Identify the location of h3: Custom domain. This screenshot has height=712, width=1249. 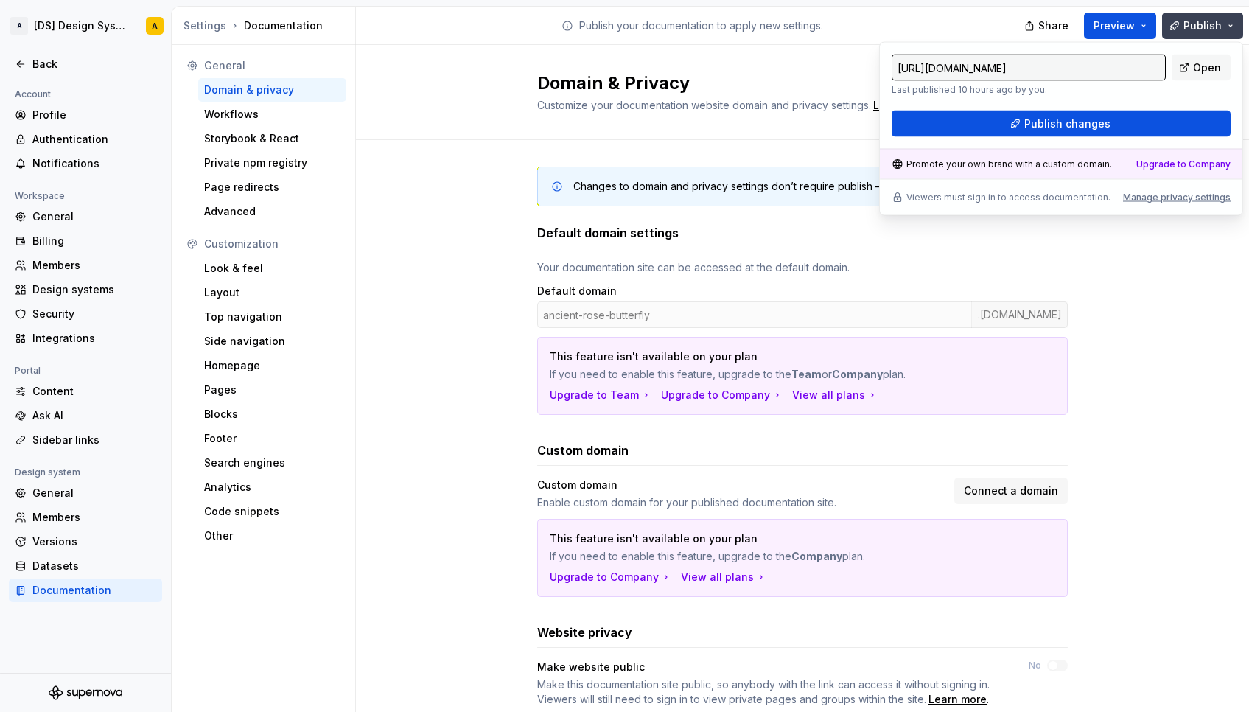
(583, 450).